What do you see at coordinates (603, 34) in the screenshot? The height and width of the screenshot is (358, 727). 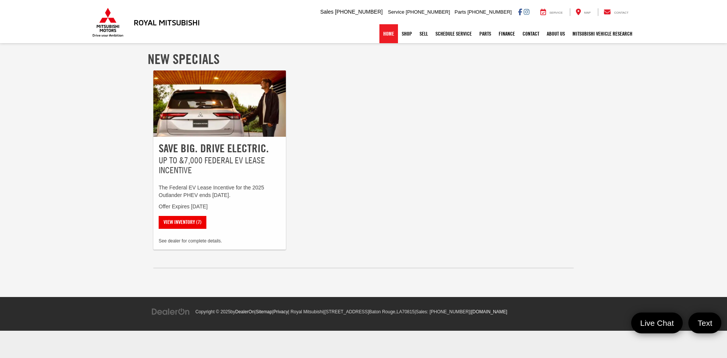 I see `a: Mitsubishi Vehicle Research` at bounding box center [603, 34].